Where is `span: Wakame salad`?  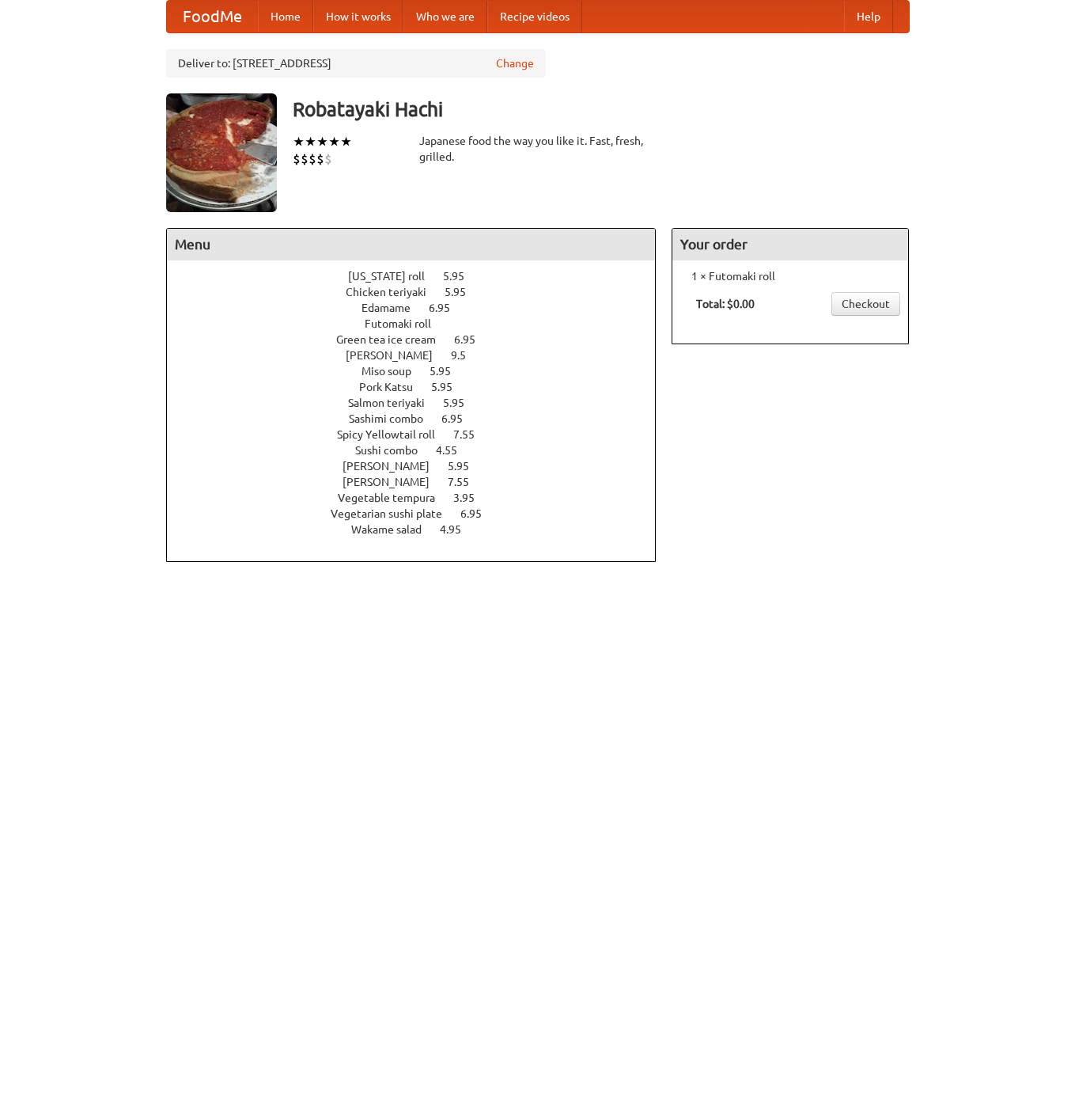
span: Wakame salad is located at coordinates (394, 530).